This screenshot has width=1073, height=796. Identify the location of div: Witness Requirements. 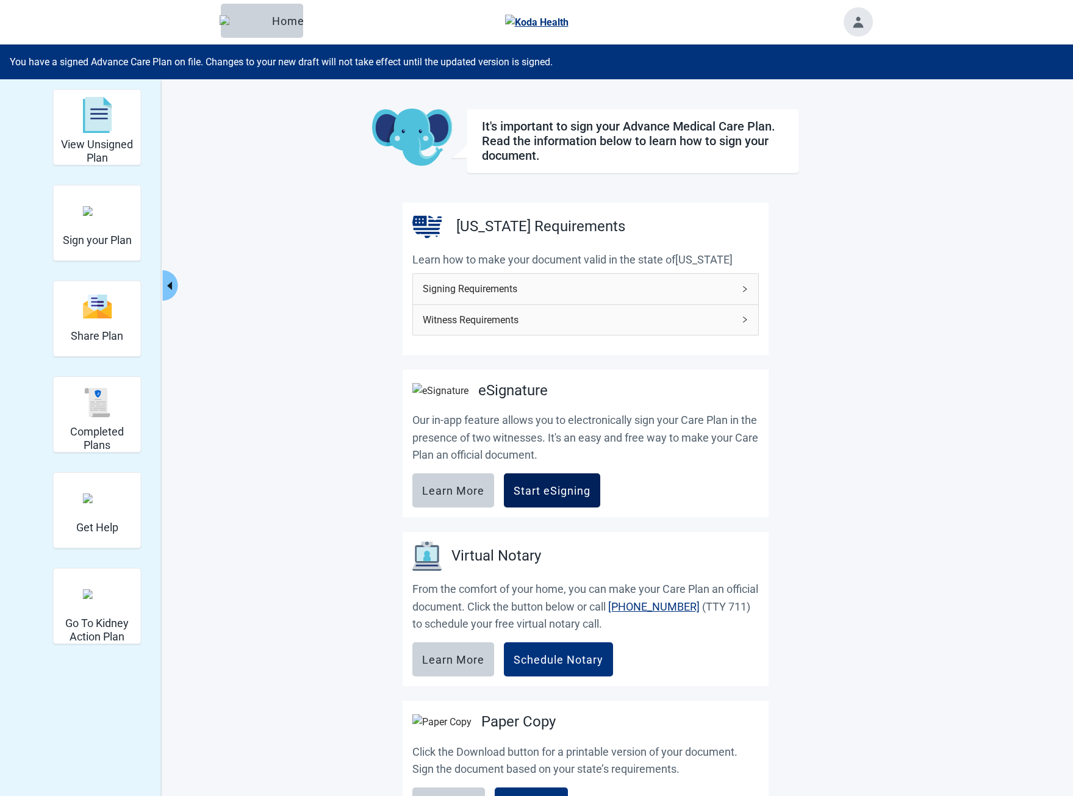
(586, 320).